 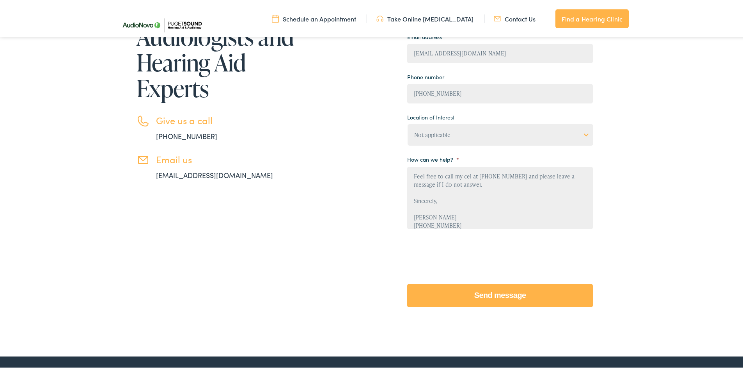 What do you see at coordinates (426, 75) in the screenshot?
I see `label: Phone number` at bounding box center [426, 75].